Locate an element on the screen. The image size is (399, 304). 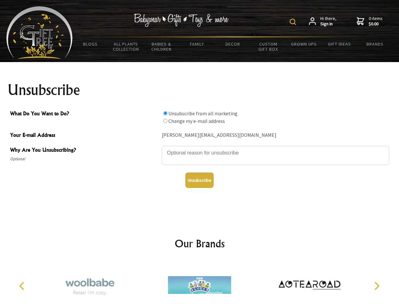
a: Family is located at coordinates (197, 44).